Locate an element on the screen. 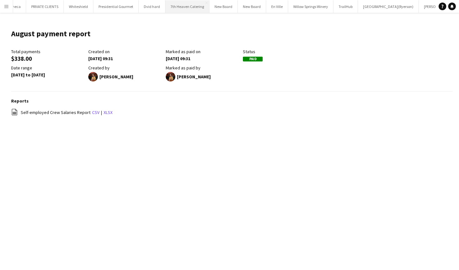 The height and width of the screenshot is (270, 459). h1: August payment report is located at coordinates (51, 34).